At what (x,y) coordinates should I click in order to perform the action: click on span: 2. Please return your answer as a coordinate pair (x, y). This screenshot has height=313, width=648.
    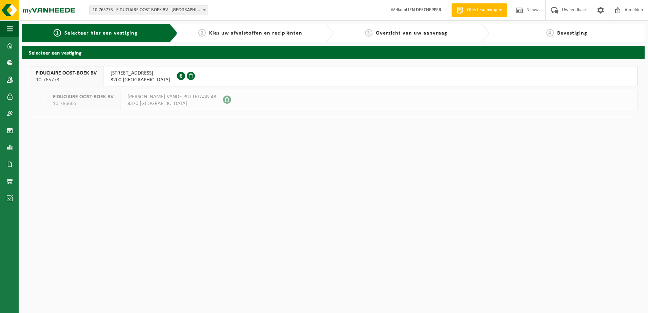
    Looking at the image, I should click on (202, 33).